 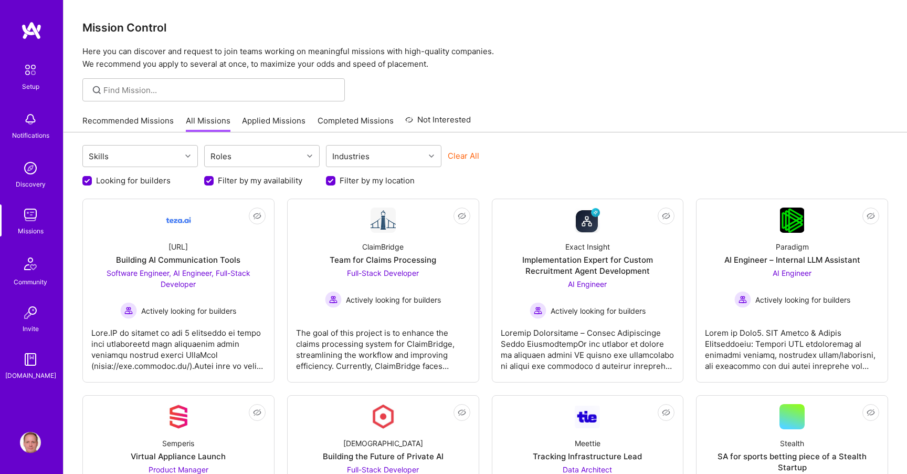 What do you see at coordinates (30, 215) in the screenshot?
I see `img: teamwork` at bounding box center [30, 215].